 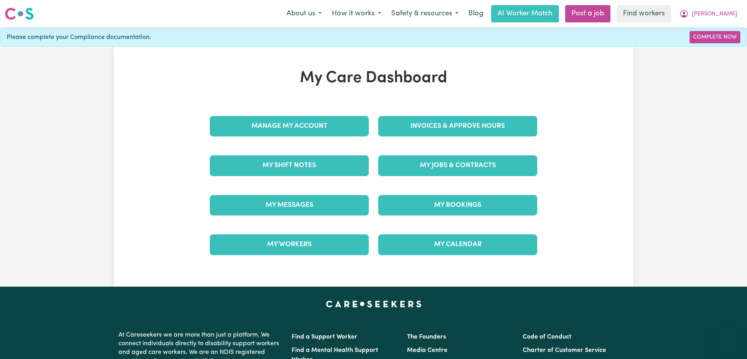 I want to click on a: Find workers, so click(x=644, y=14).